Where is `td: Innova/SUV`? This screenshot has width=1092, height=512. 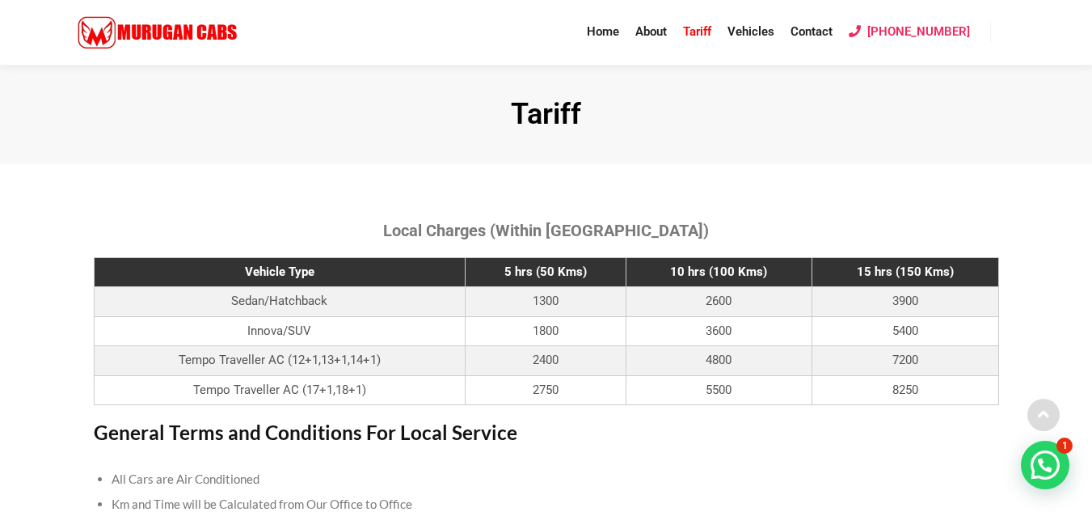
td: Innova/SUV is located at coordinates (279, 331).